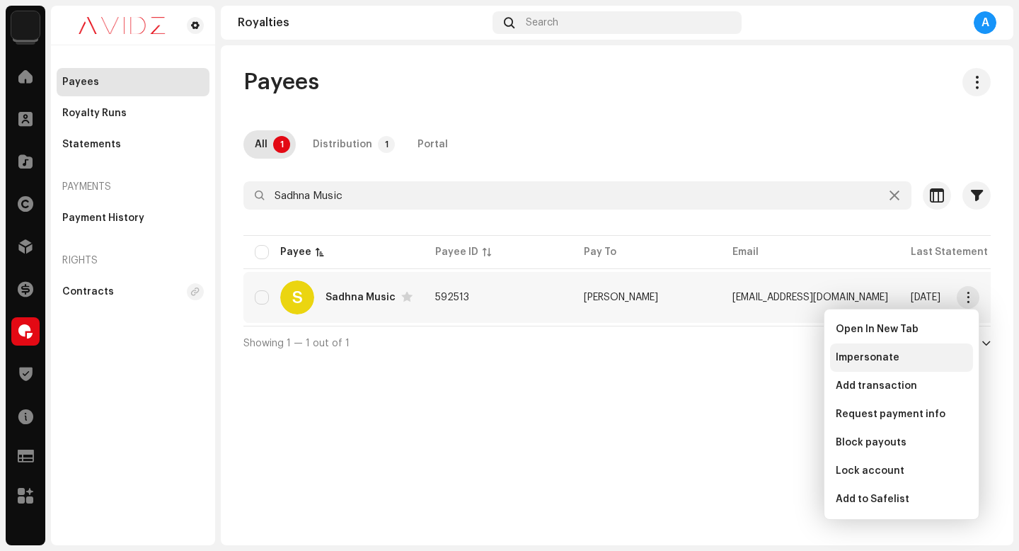 The image size is (1019, 551). Describe the element at coordinates (133, 261) in the screenshot. I see `div: Rights` at that location.